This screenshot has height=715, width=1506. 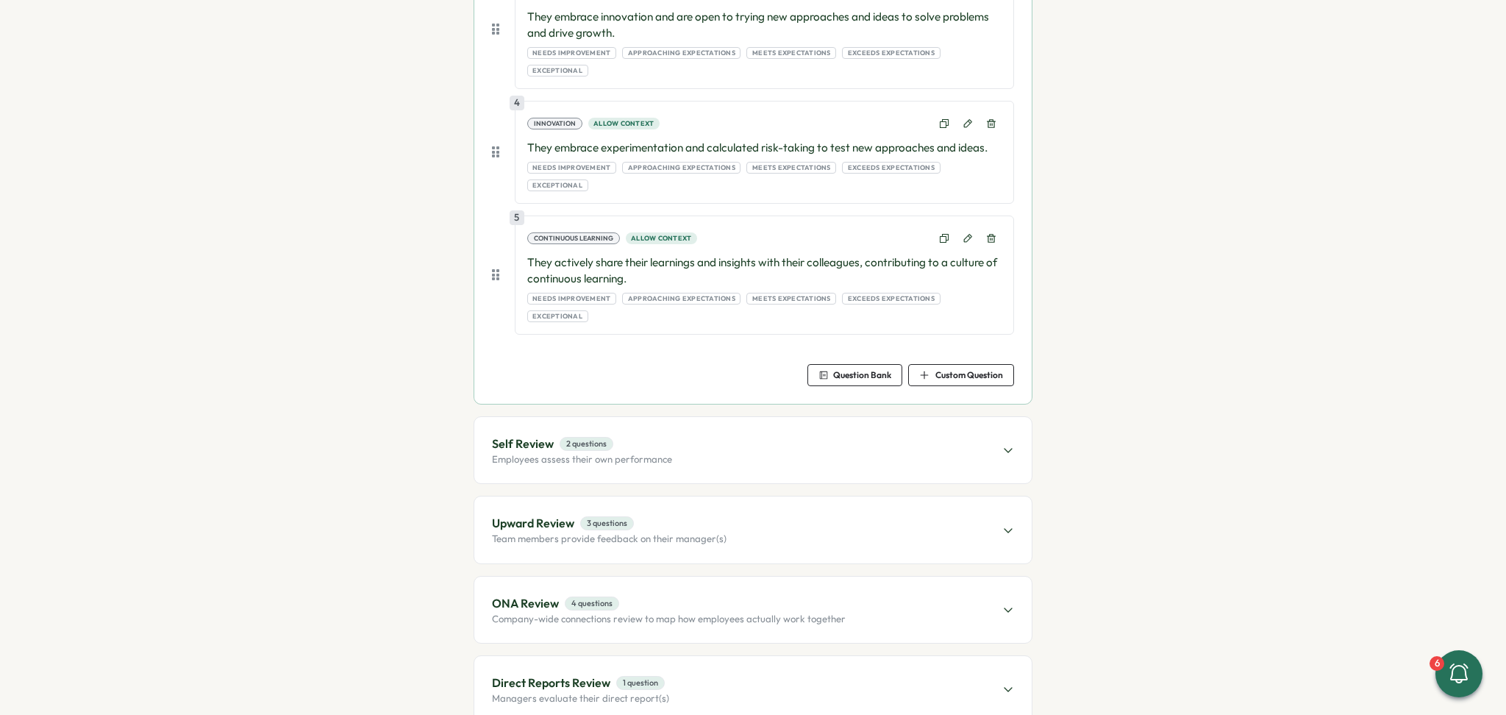 I want to click on p: They embrace experimentation and calculated risk-taking to test new approaches and ideas., so click(x=764, y=148).